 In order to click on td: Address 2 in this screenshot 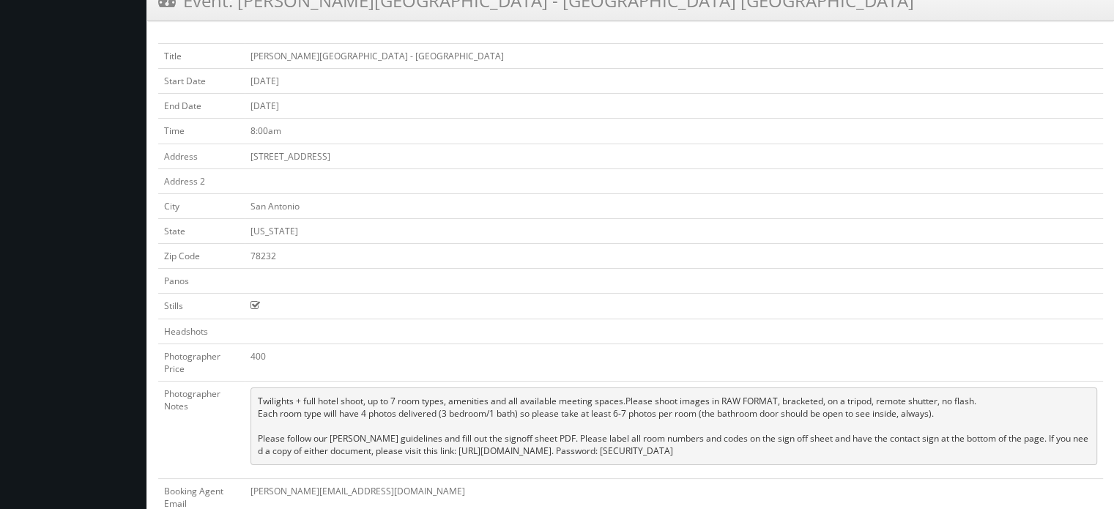, I will do `click(201, 181)`.